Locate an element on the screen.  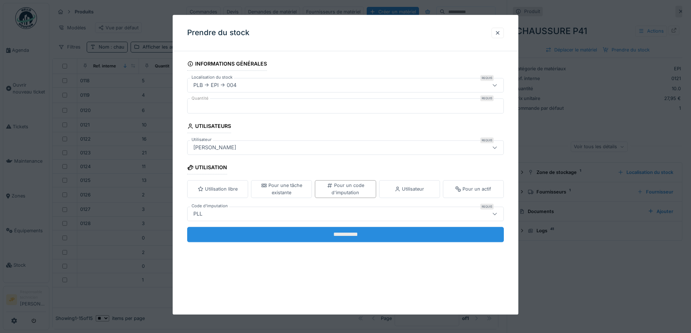
div: Pour un actif is located at coordinates (473, 189).